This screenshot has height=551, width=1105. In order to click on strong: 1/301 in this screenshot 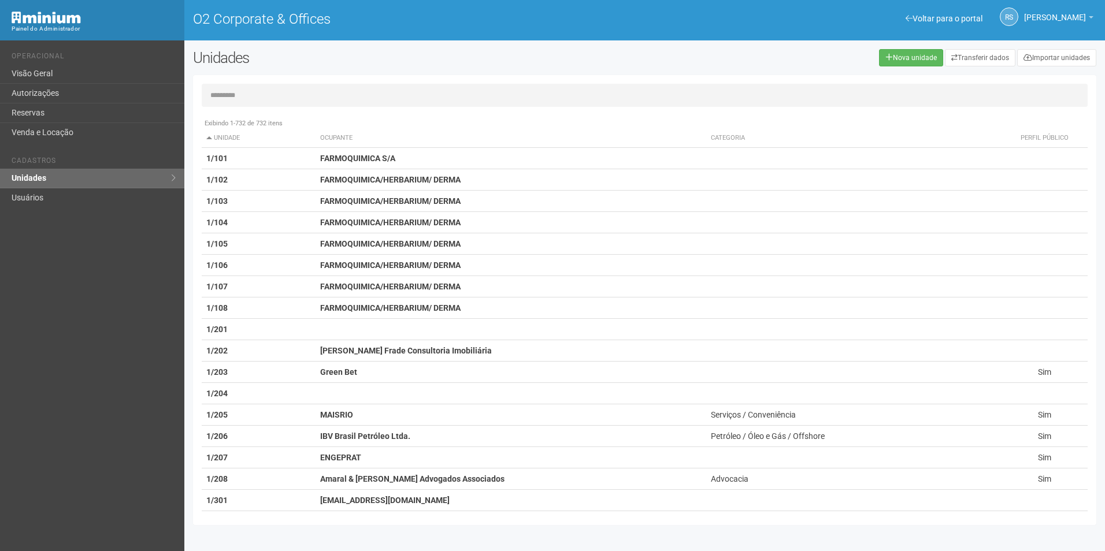, I will do `click(217, 500)`.